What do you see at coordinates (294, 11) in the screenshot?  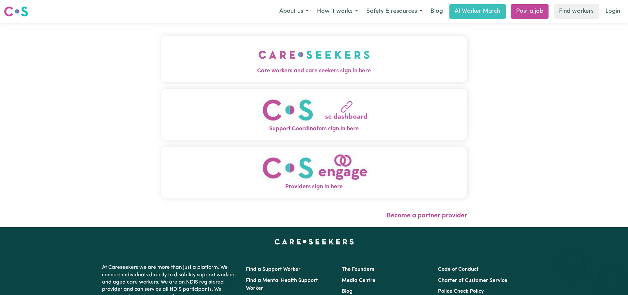 I see `button: About us` at bounding box center [294, 11].